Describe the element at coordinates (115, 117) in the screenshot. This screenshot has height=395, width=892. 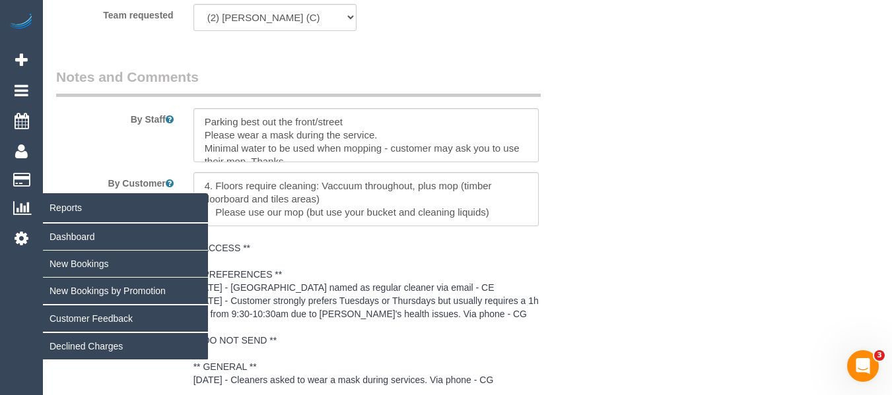
I see `label: By Staff` at that location.